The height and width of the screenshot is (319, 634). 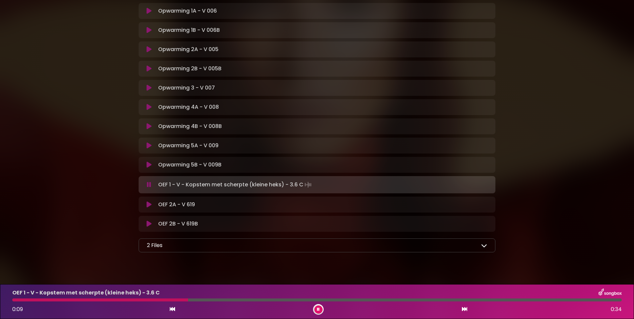 What do you see at coordinates (190, 126) in the screenshot?
I see `p: Opwarming 4B - V 008B` at bounding box center [190, 126].